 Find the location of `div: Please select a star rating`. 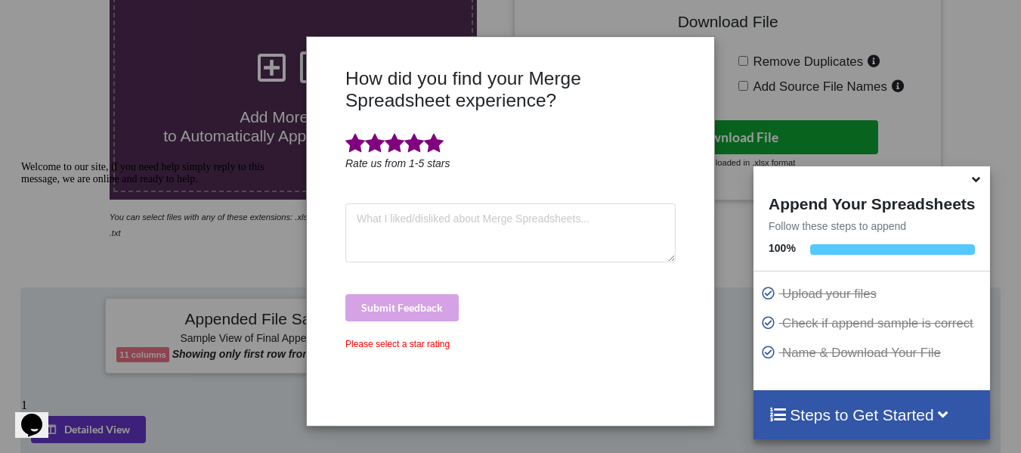

div: Please select a star rating is located at coordinates (510, 344).